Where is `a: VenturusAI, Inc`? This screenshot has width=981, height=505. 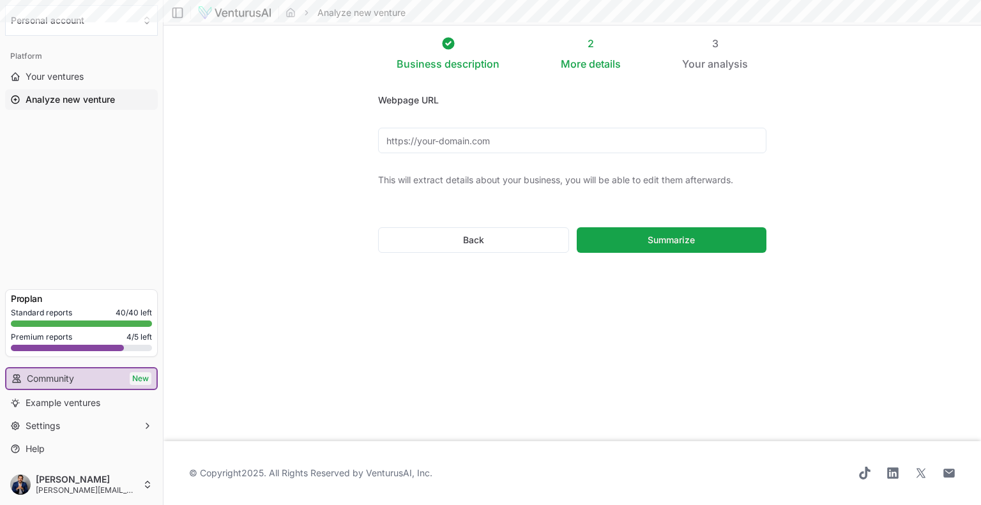 a: VenturusAI, Inc is located at coordinates (398, 473).